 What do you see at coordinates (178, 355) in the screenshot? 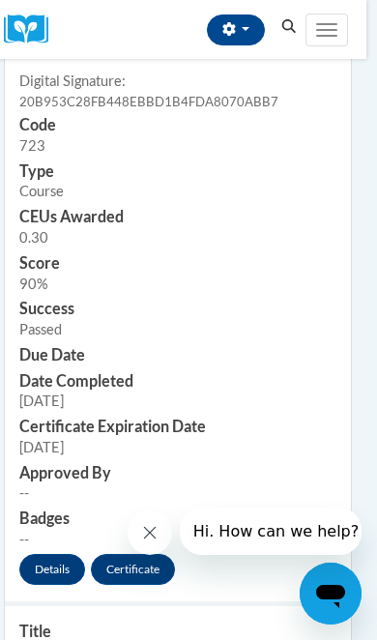
I see `h3: Due Date` at bounding box center [178, 355].